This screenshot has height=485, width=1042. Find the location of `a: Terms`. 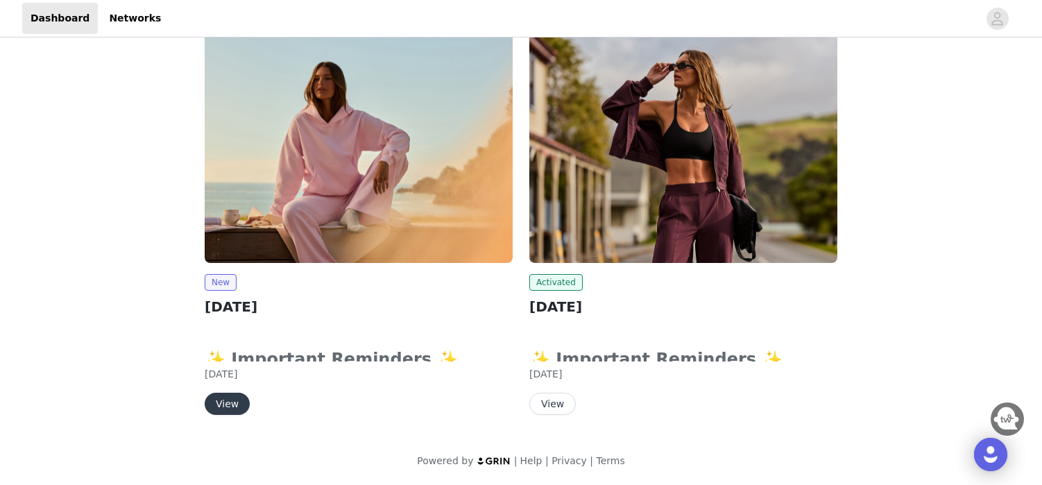

a: Terms is located at coordinates (610, 461).